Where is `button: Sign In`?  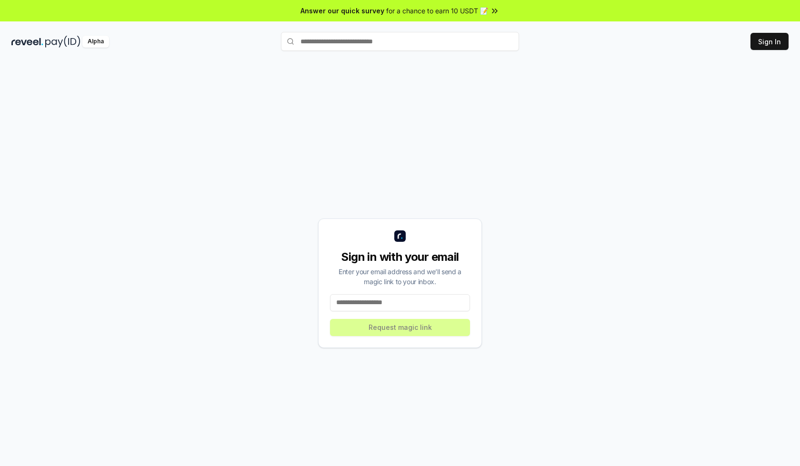
button: Sign In is located at coordinates (769, 41).